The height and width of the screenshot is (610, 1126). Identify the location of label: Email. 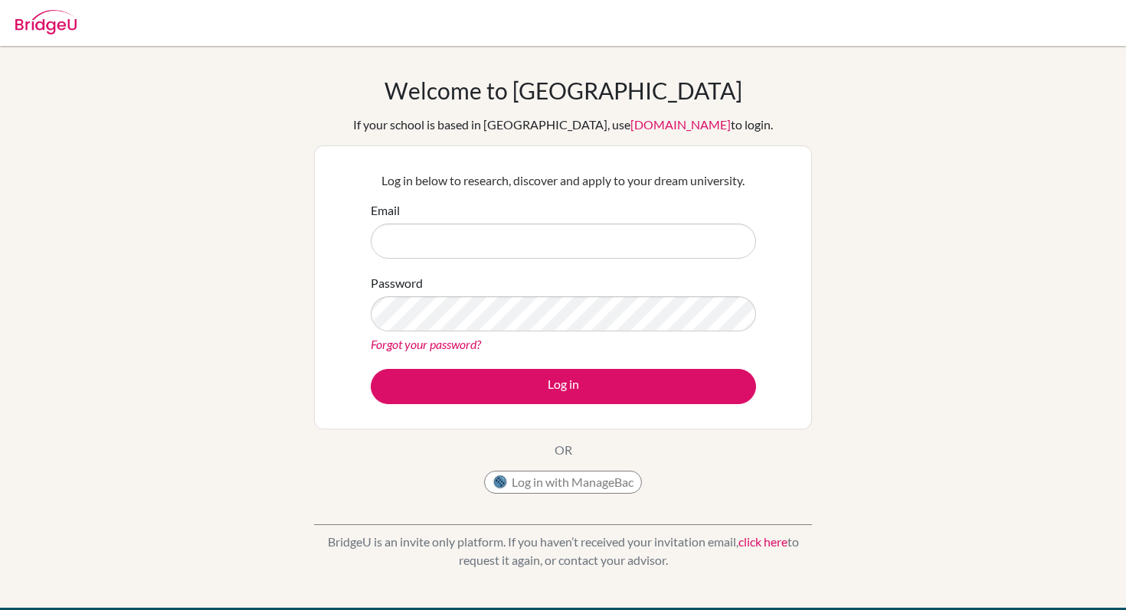
(385, 211).